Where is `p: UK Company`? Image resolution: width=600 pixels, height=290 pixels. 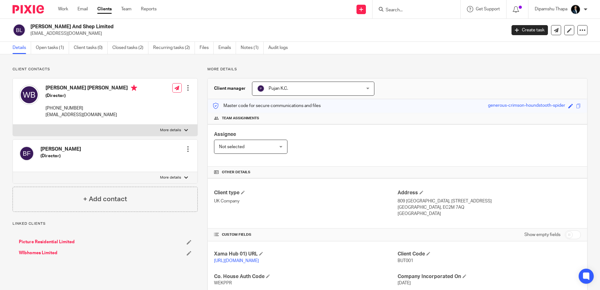 p: UK Company is located at coordinates (306, 201).